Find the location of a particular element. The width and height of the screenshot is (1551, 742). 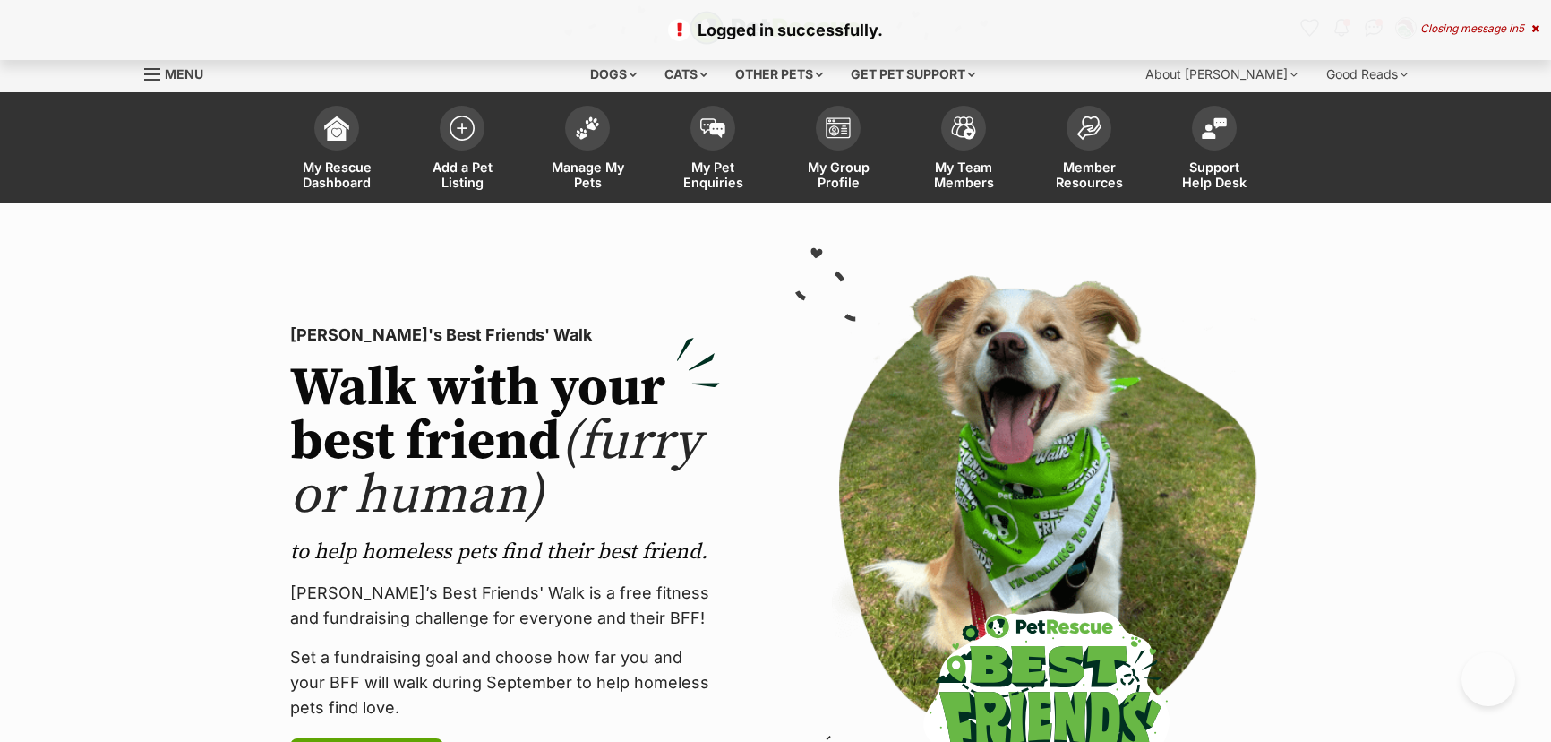

div: Other pets is located at coordinates (779, 74).